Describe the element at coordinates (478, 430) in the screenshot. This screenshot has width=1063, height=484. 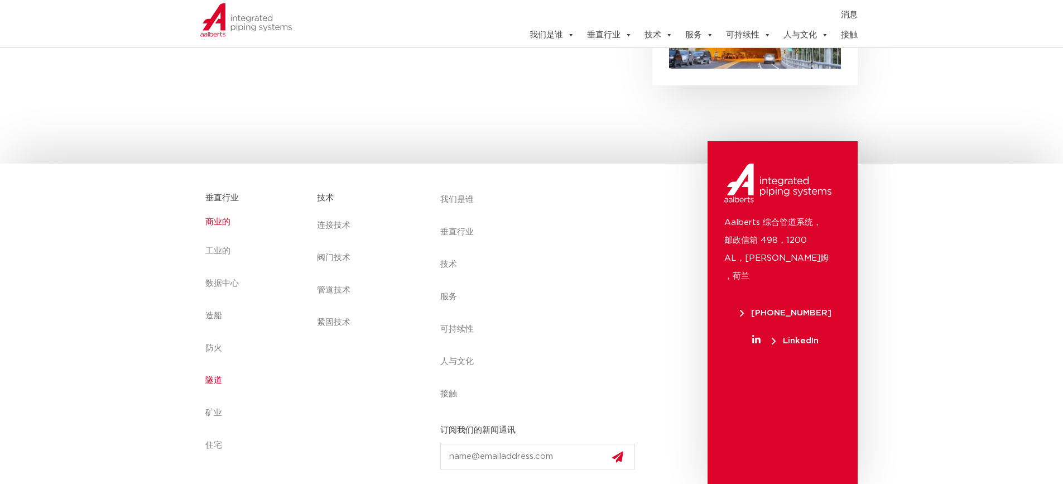
I see `font: 订阅我们的新闻通讯` at that location.